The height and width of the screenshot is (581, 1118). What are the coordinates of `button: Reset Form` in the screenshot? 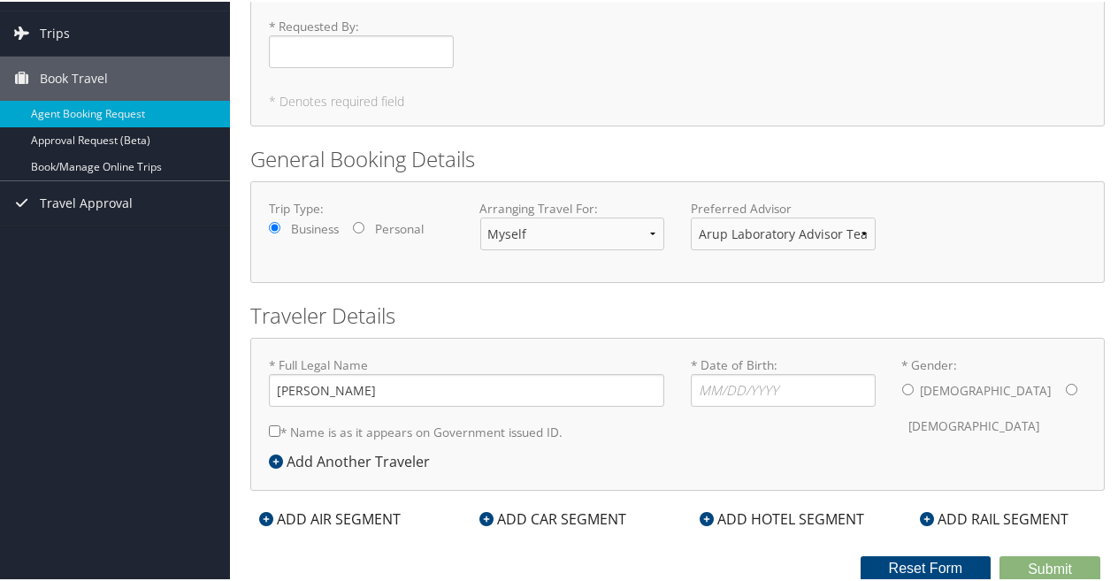 It's located at (926, 567).